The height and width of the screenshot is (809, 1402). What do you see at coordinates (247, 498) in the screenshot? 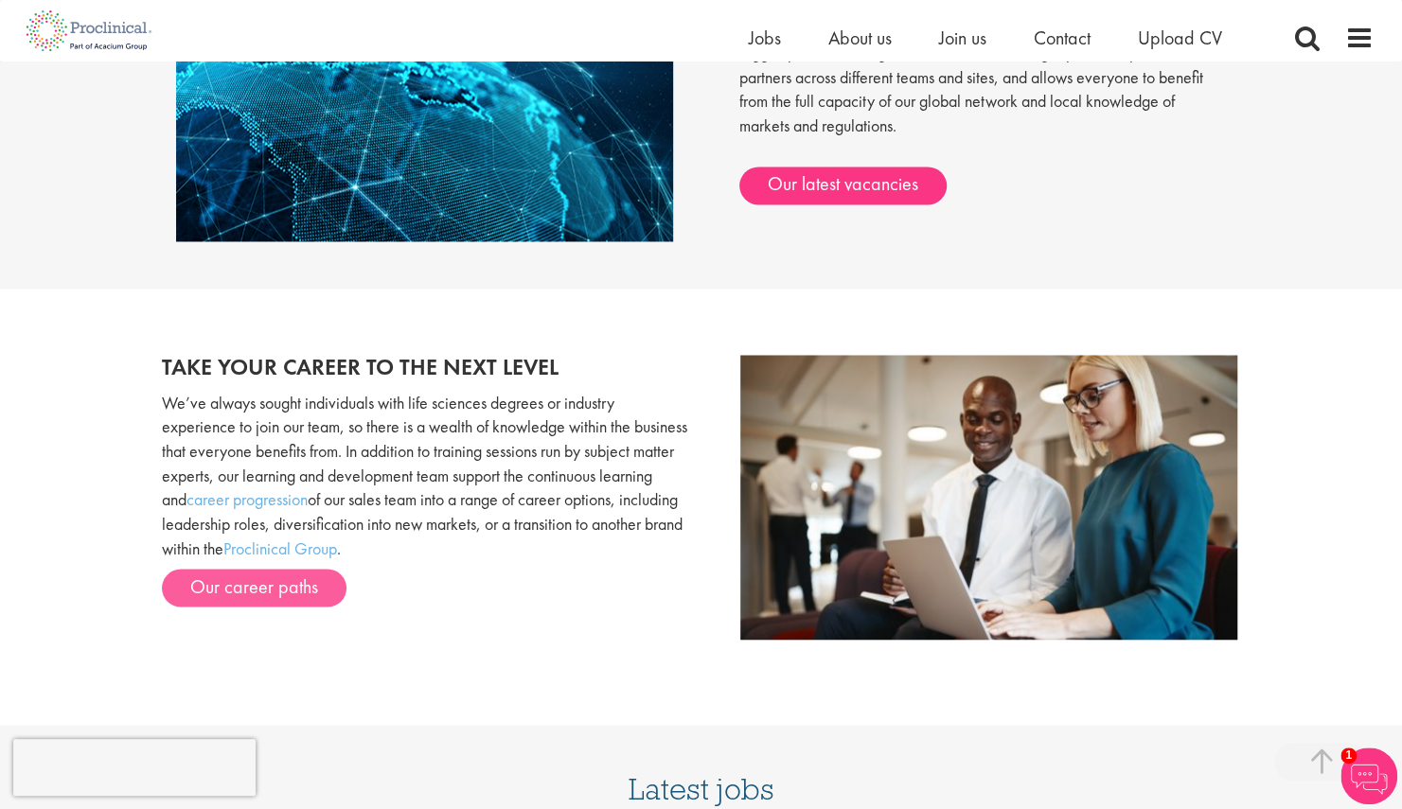
I see `a: career progression` at bounding box center [247, 498].